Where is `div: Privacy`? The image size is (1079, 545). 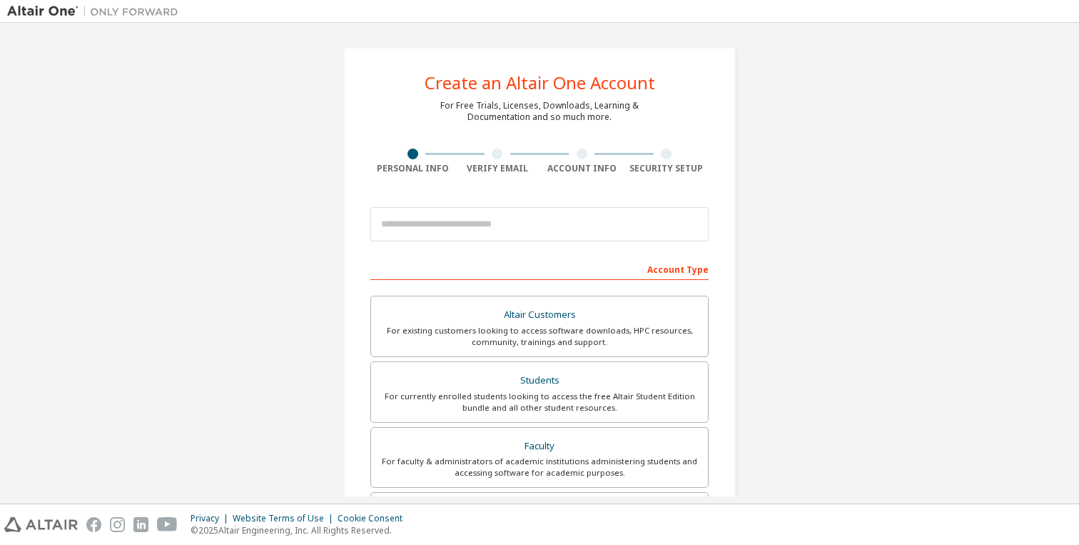 div: Privacy is located at coordinates (211, 518).